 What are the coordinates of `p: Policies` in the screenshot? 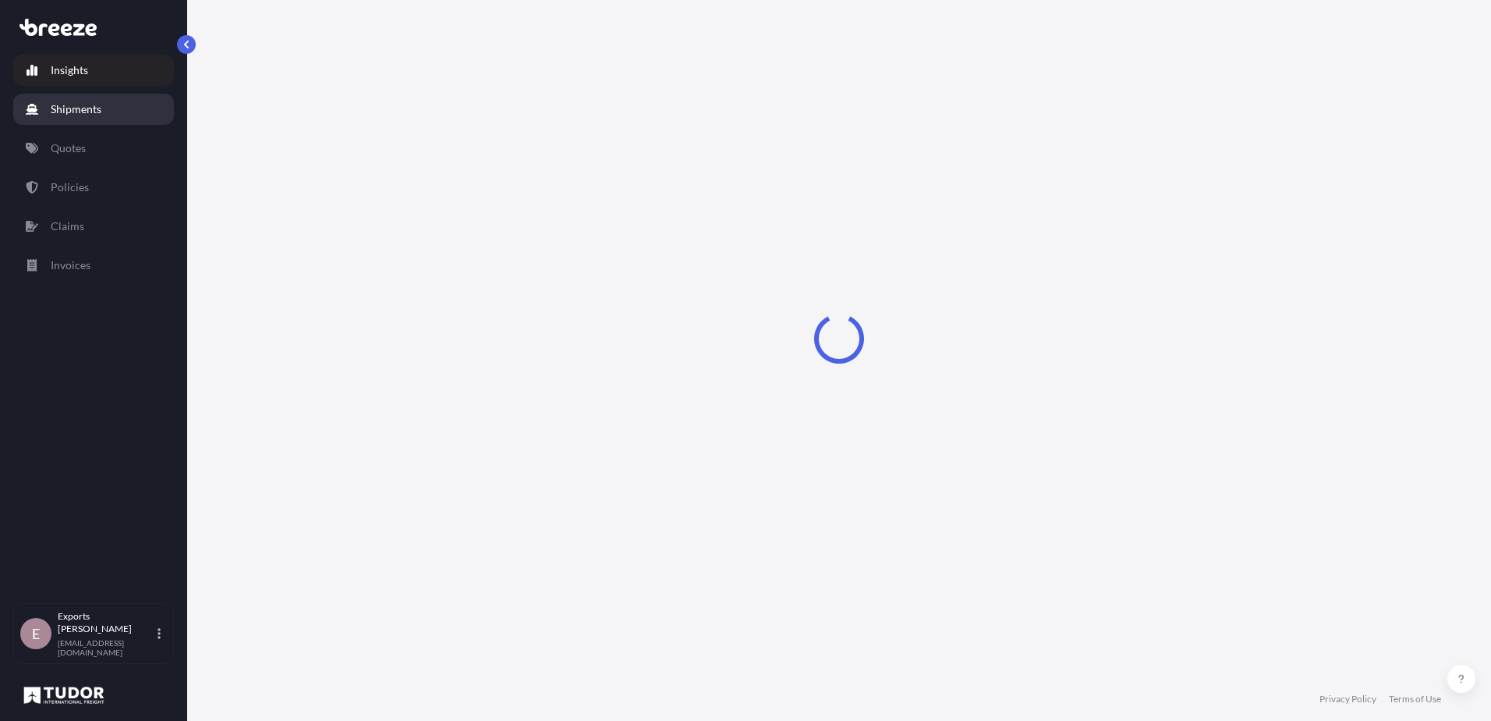 It's located at (69, 187).